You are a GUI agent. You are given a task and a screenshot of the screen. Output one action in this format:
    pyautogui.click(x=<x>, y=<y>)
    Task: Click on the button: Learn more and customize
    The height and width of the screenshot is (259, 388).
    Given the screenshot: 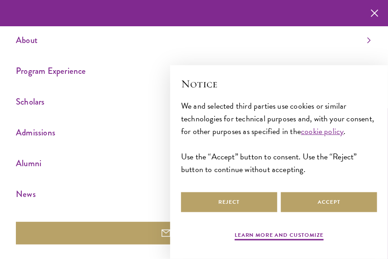 What is the action you would take?
    pyautogui.click(x=279, y=237)
    